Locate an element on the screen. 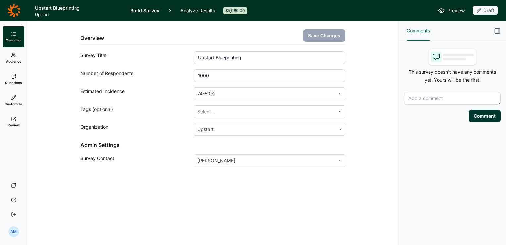 Image resolution: width=506 pixels, height=245 pixels. button: Comment is located at coordinates (485, 116).